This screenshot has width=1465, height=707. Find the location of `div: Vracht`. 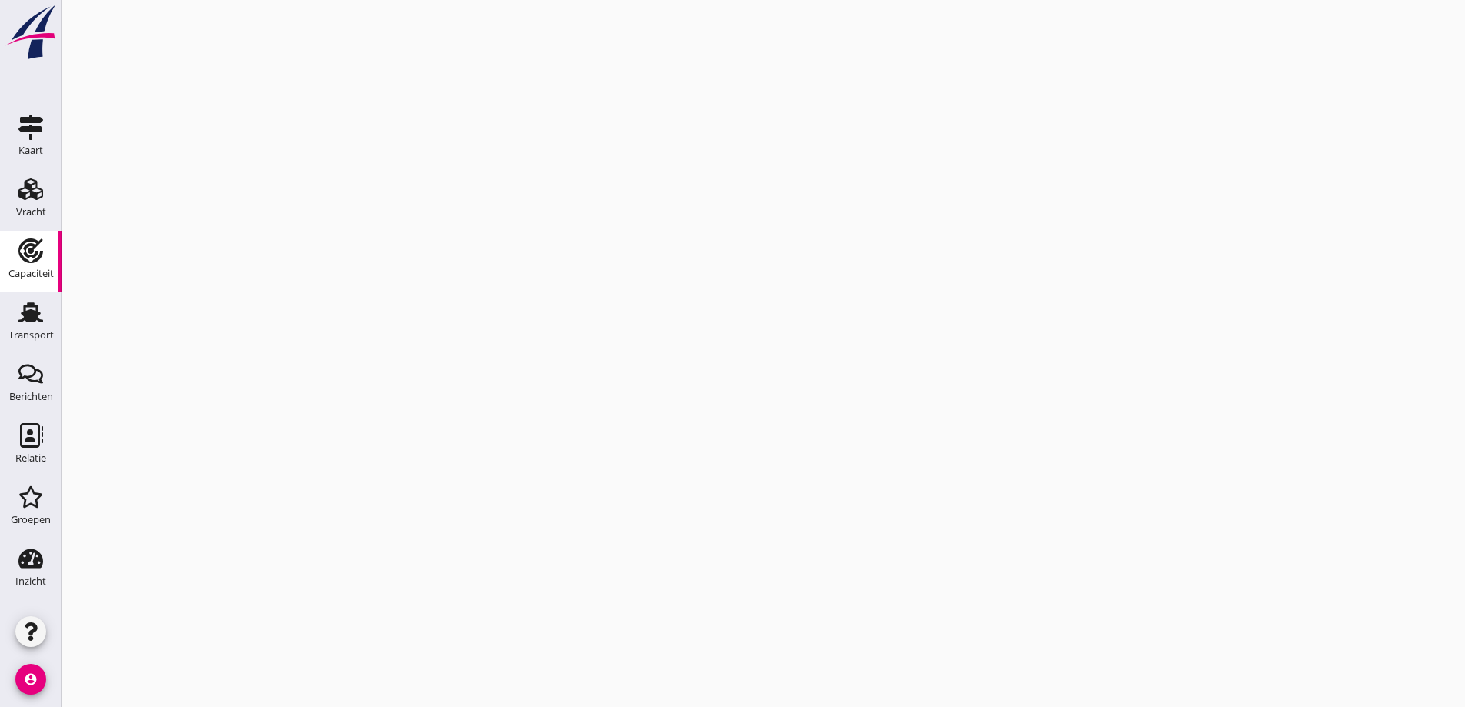

div: Vracht is located at coordinates (31, 212).